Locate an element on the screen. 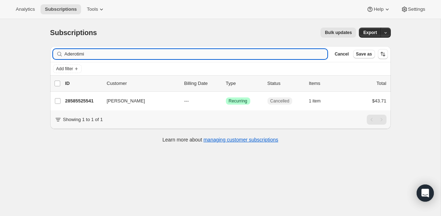  p: Customer is located at coordinates (143, 84).